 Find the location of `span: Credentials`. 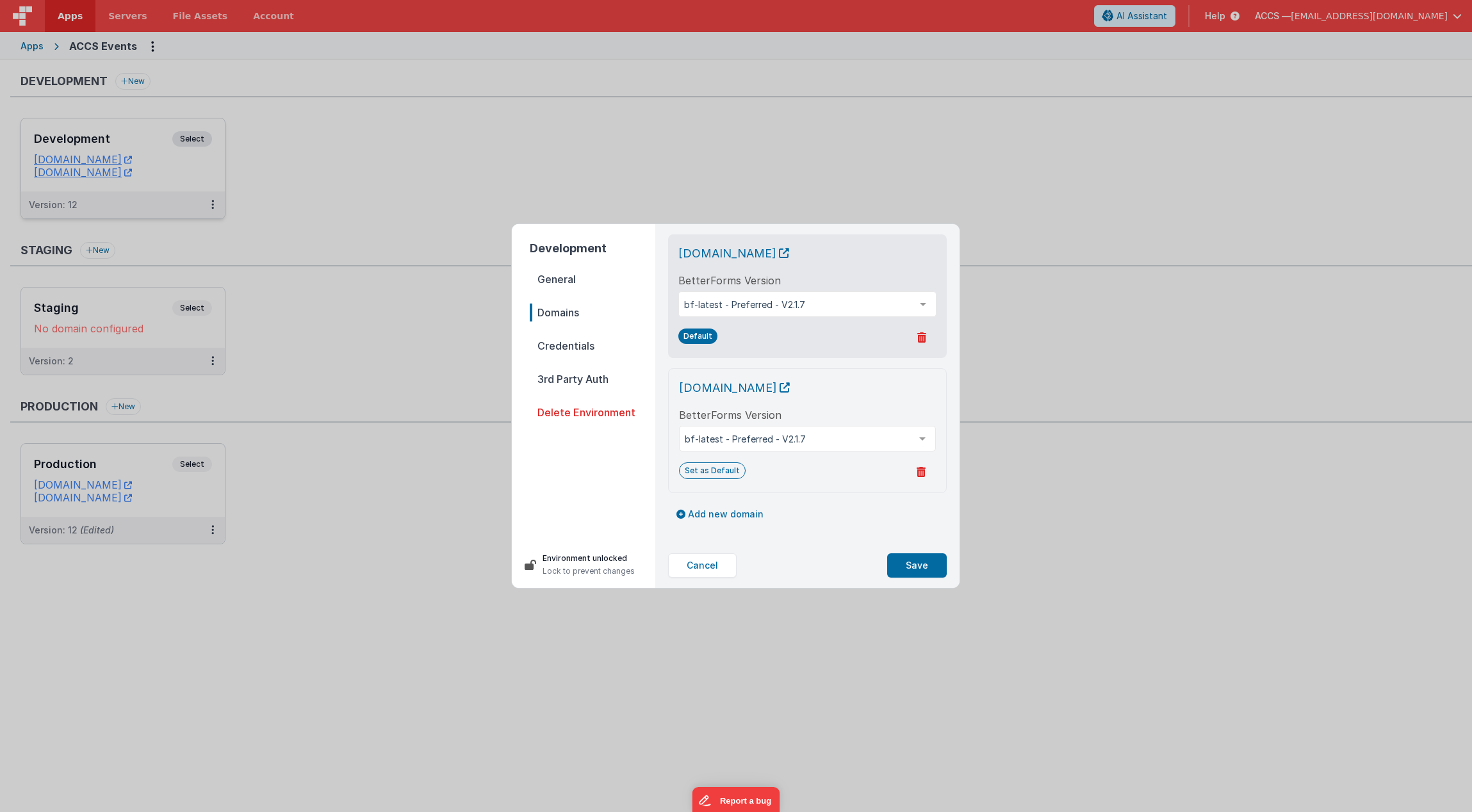

span: Credentials is located at coordinates (592, 346).